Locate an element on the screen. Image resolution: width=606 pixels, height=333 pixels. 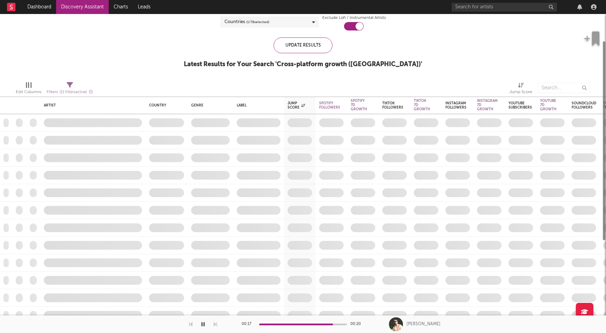
div: Filters is located at coordinates (70, 92).